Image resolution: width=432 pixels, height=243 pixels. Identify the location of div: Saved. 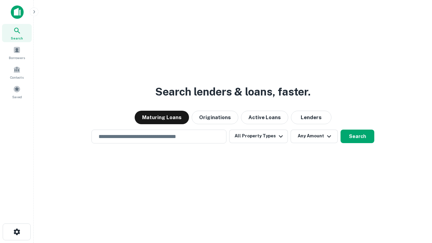
(17, 92).